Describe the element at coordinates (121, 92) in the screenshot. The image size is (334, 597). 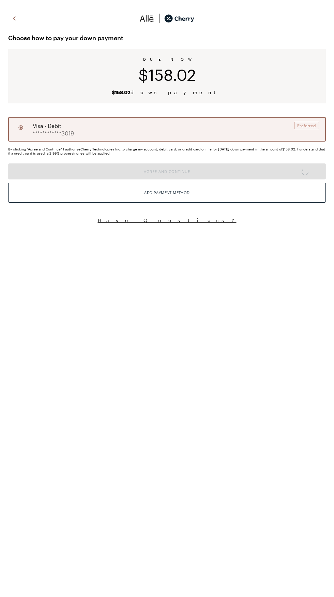
I see `b: $158.02` at that location.